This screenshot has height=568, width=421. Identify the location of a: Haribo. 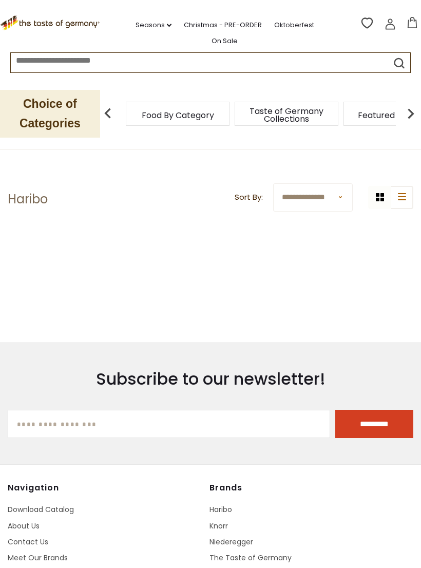
(221, 509).